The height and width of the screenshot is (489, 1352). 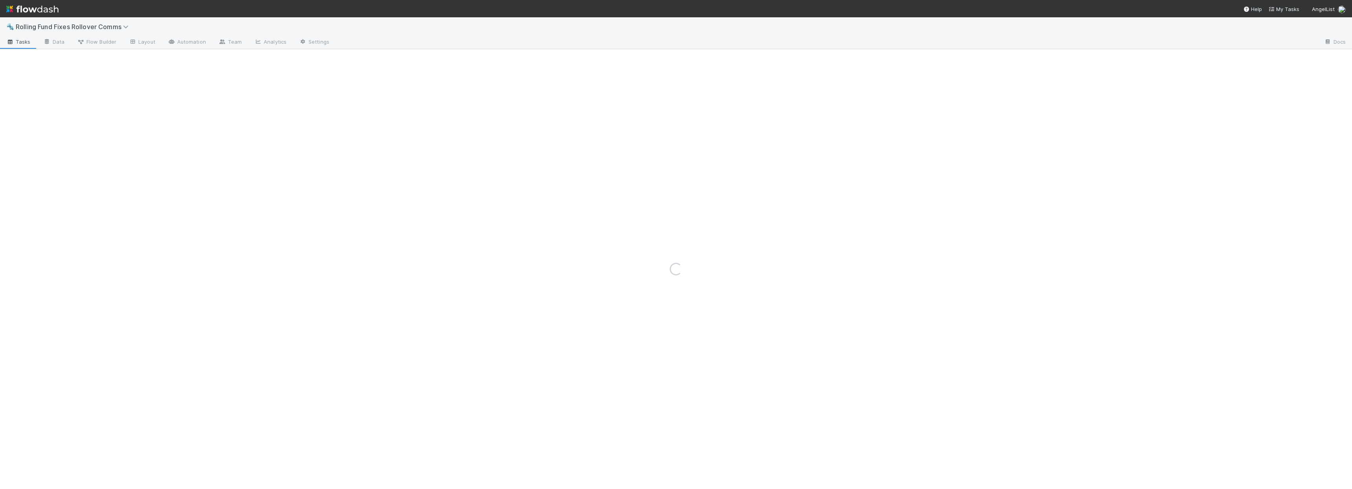 I want to click on span: Flow Builder, so click(x=97, y=42).